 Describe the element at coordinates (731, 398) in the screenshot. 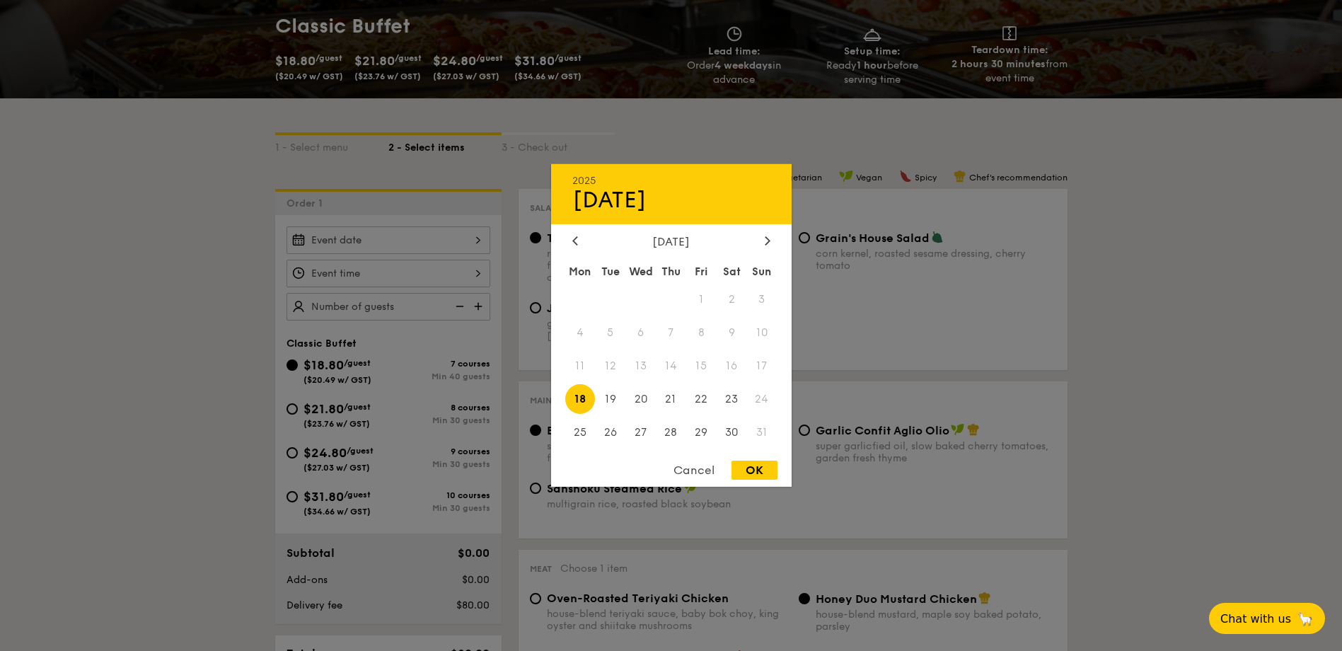

I see `span: 23` at that location.